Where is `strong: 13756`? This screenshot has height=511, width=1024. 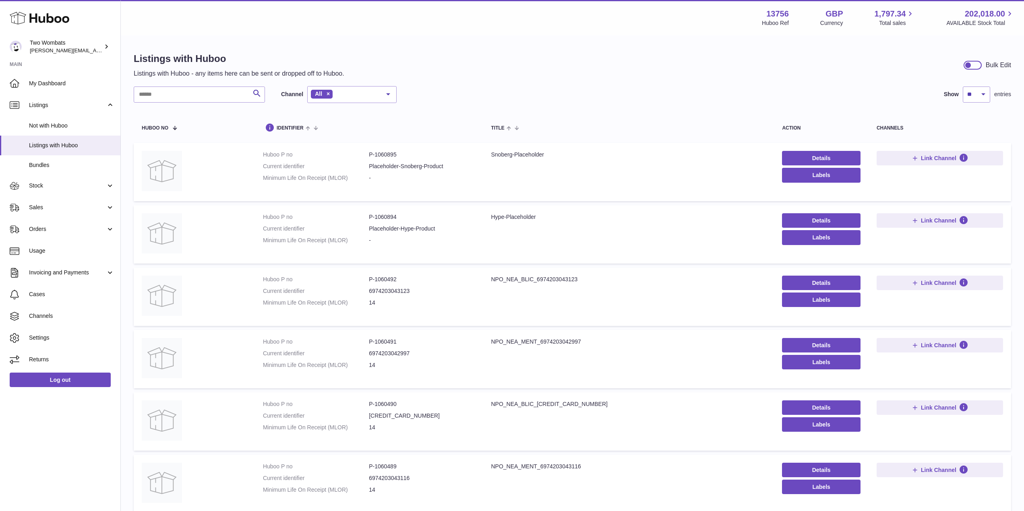 strong: 13756 is located at coordinates (777, 14).